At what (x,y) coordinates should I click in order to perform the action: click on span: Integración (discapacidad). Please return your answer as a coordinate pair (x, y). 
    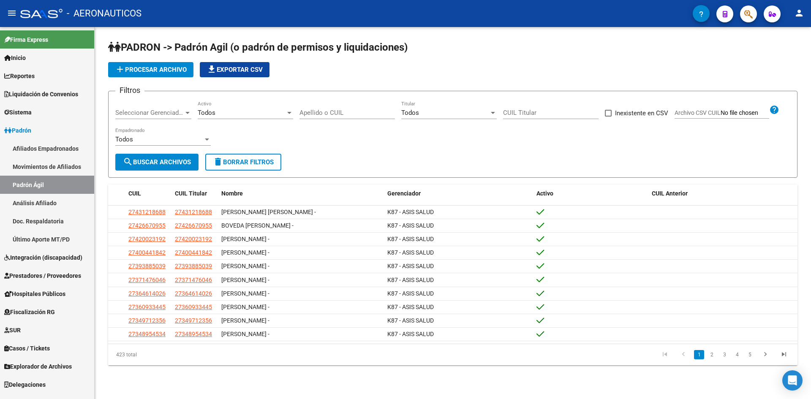
    Looking at the image, I should click on (43, 258).